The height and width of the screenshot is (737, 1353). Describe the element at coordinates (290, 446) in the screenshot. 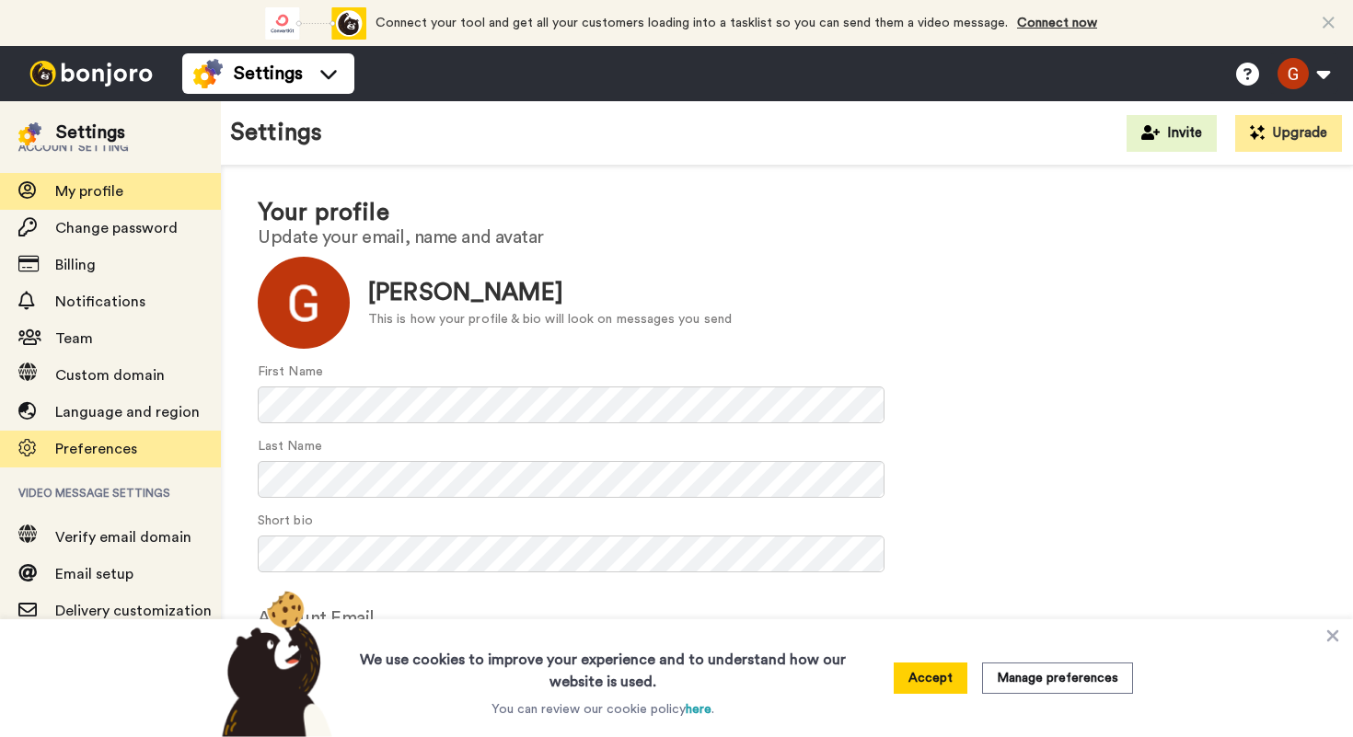

I see `label: Last Name` at that location.